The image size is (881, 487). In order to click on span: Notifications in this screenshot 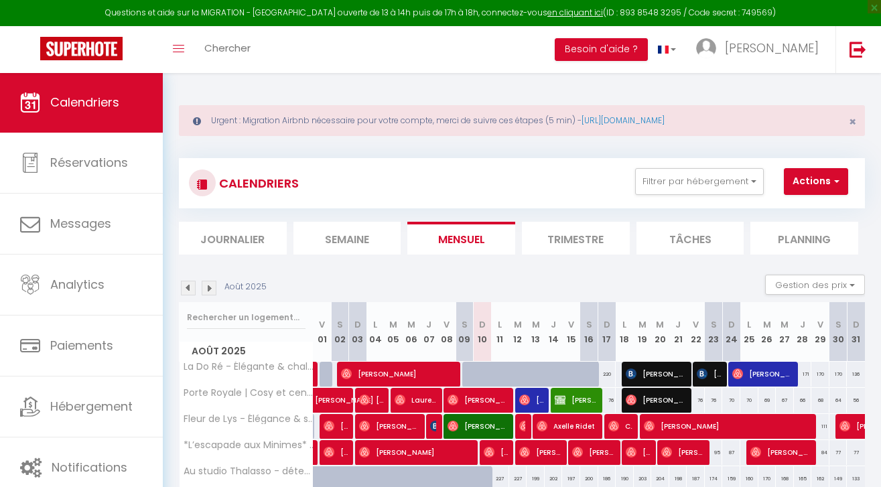, I will do `click(89, 467)`.